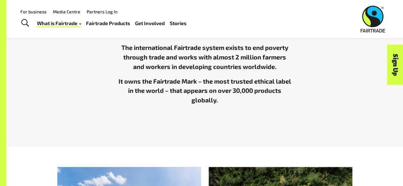  What do you see at coordinates (205, 57) in the screenshot?
I see `p: The international Fairtrade system exists to end poverty through trade and works with almost 2 mi...` at bounding box center [205, 57].